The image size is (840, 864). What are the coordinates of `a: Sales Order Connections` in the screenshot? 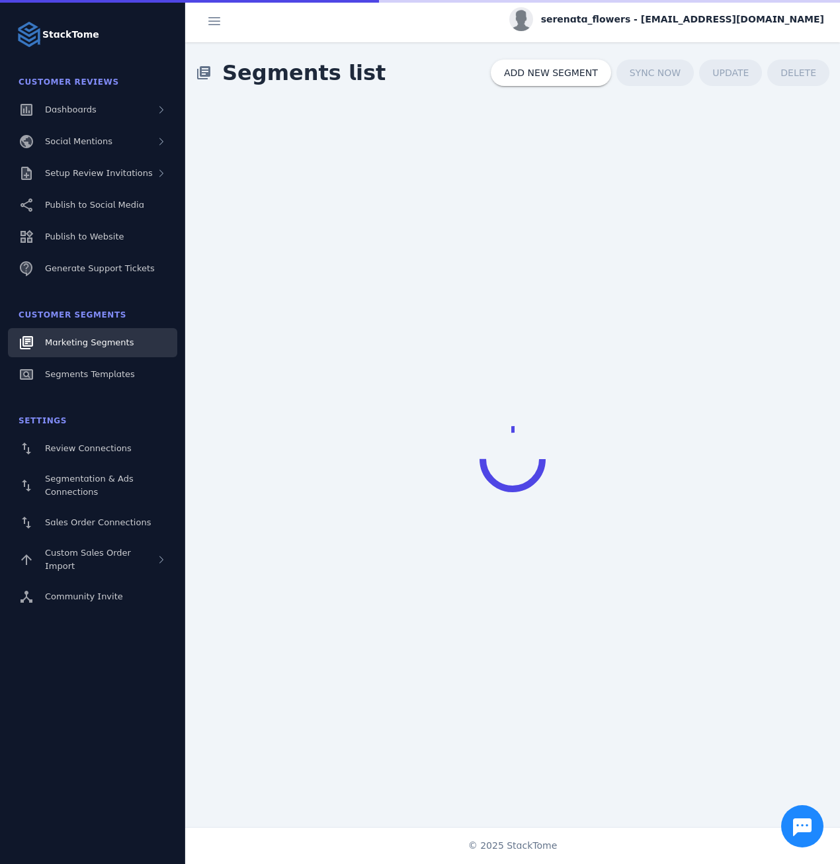 It's located at (93, 523).